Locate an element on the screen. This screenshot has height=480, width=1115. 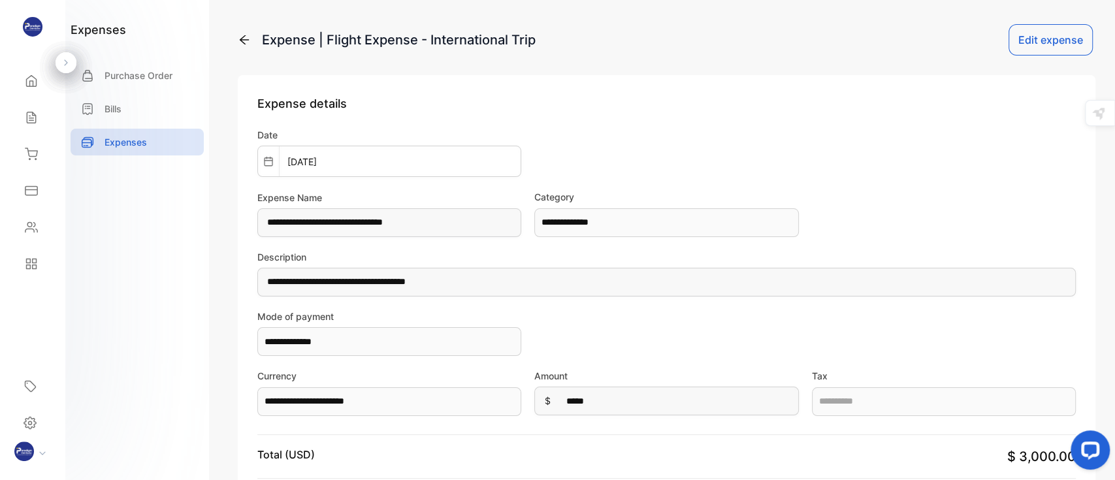
label: Description is located at coordinates (666, 257).